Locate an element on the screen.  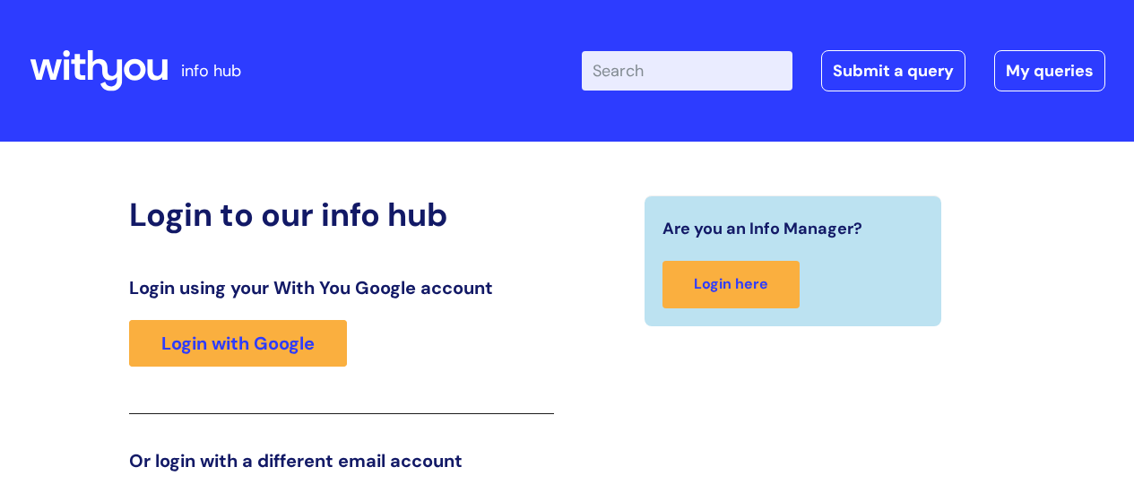
a: Login with Google is located at coordinates (238, 343).